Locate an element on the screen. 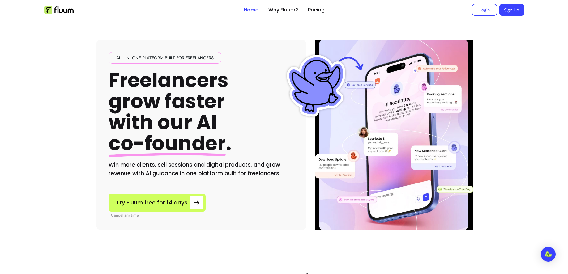 Image resolution: width=568 pixels, height=274 pixels. a: Login is located at coordinates (485, 10).